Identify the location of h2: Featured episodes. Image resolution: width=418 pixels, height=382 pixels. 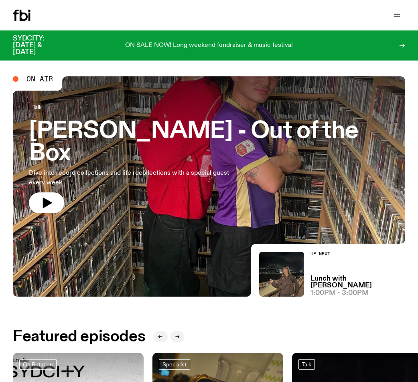
(79, 337).